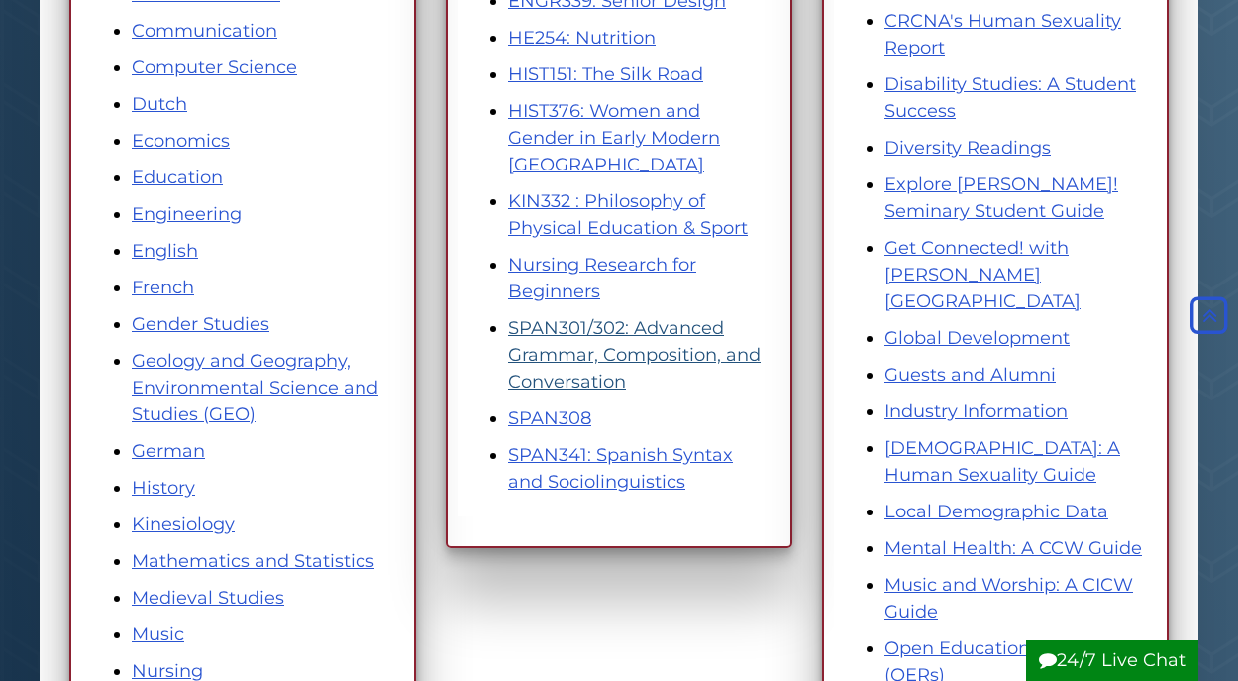 The image size is (1238, 681). I want to click on a: CRCNA's Human Sexuality Report, so click(1003, 34).